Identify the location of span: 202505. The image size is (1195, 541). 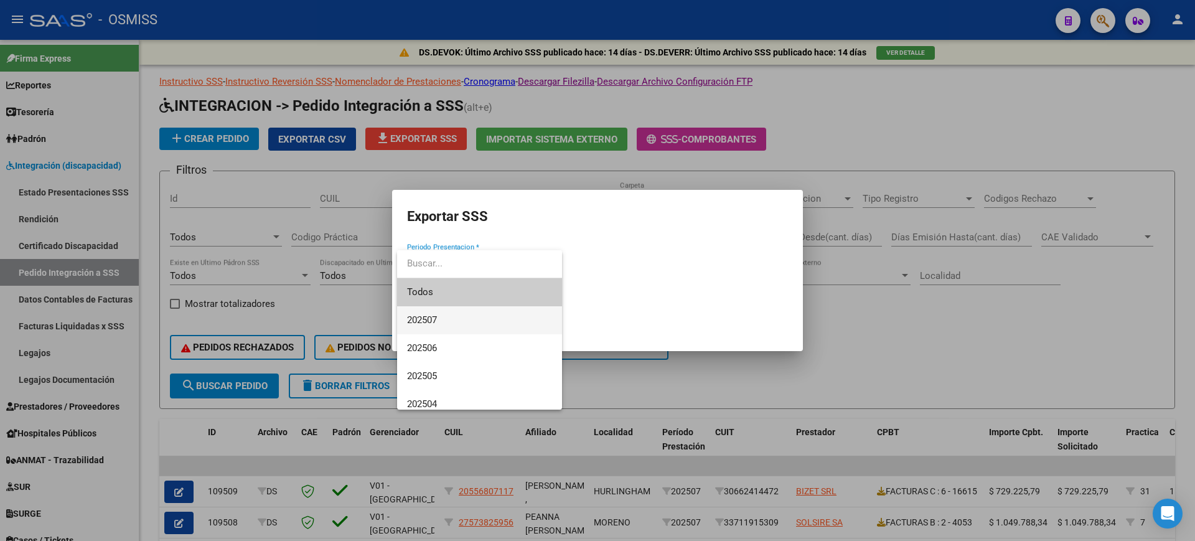
(422, 376).